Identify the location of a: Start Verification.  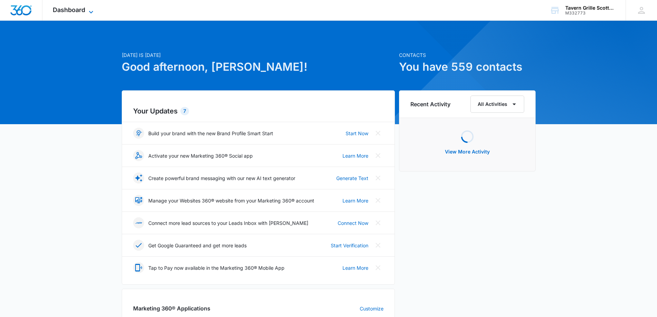
(349, 245).